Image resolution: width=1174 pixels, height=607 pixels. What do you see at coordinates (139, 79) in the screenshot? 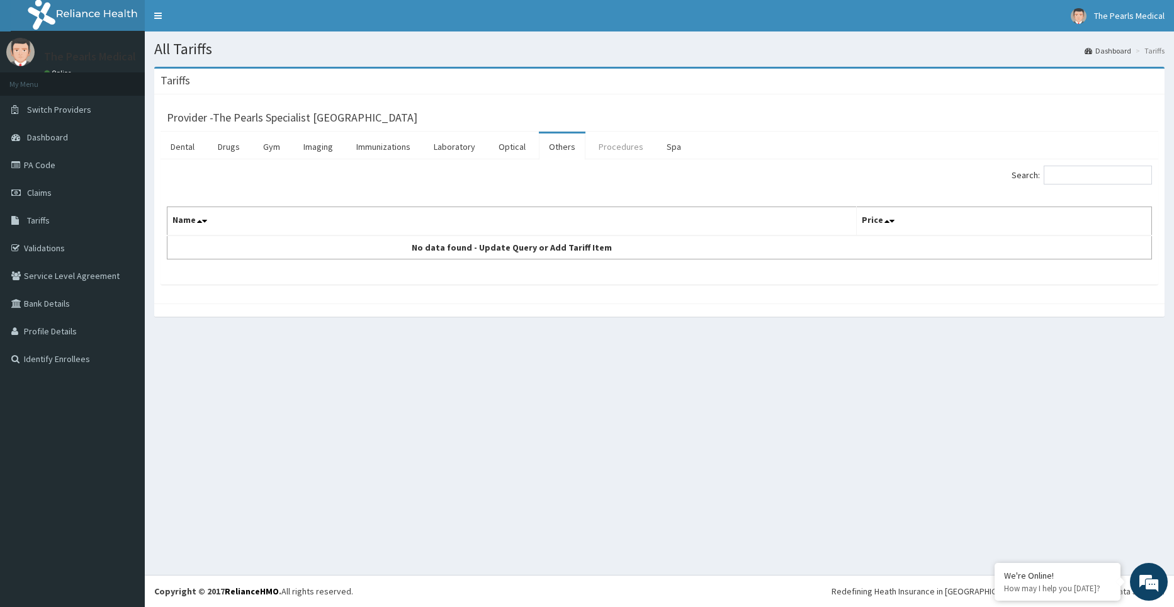
I see `div: Chat with us now` at bounding box center [139, 79].